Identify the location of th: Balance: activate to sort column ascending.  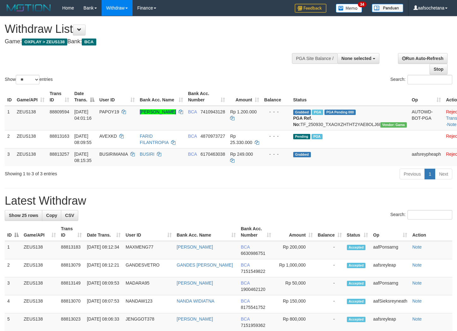
(330, 232).